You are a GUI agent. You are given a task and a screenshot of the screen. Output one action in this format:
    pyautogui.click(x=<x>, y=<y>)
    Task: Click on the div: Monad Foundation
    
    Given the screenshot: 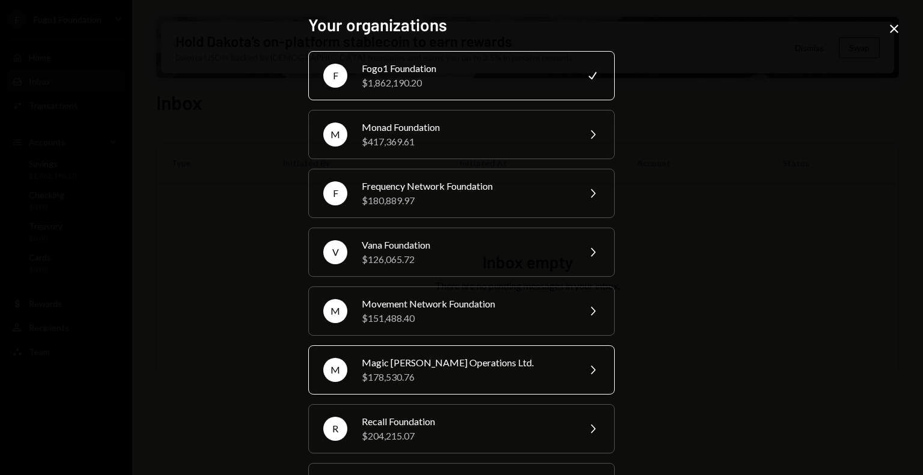 What is the action you would take?
    pyautogui.click(x=466, y=127)
    